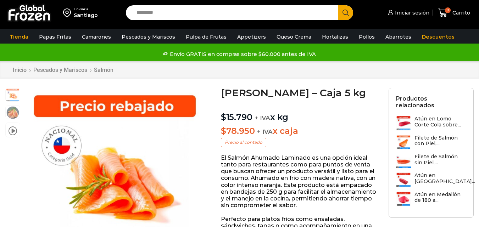 This screenshot has height=227, width=479. What do you see at coordinates (299, 114) in the screenshot?
I see `p: x kg` at bounding box center [299, 114].